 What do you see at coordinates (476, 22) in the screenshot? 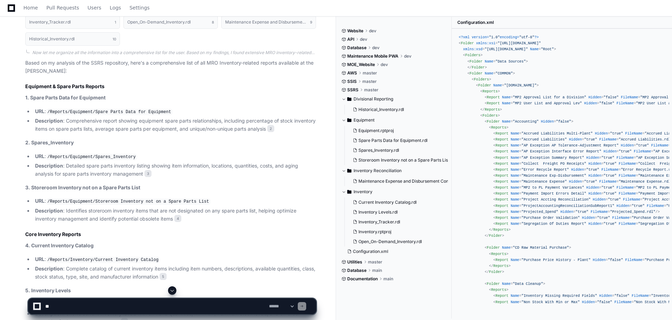
I see `span: Configuration.xml` at bounding box center [476, 22].